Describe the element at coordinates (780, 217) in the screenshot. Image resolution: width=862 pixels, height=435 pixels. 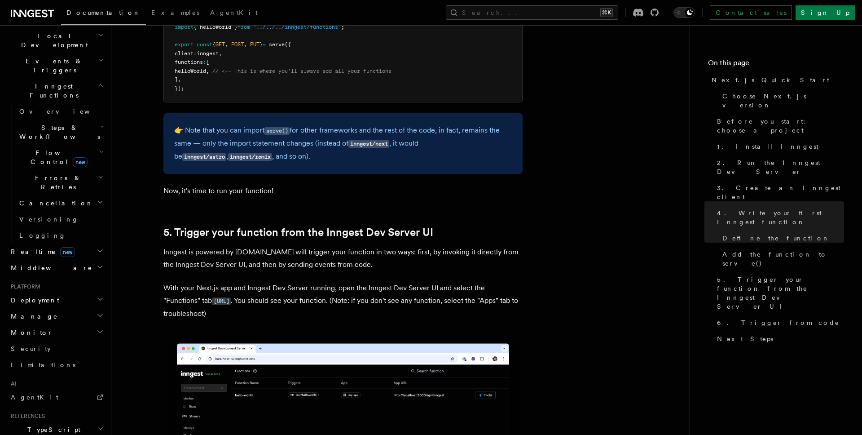
I see `span: 4. Write your first Inngest function` at that location.